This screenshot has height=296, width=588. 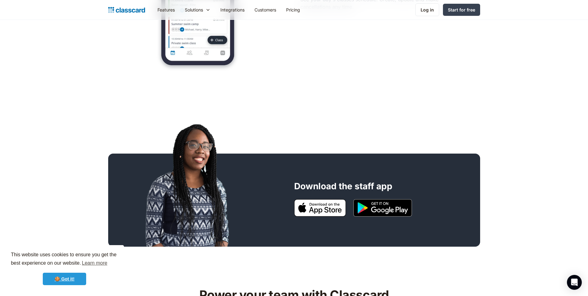 I want to click on div: Log in, so click(x=427, y=10).